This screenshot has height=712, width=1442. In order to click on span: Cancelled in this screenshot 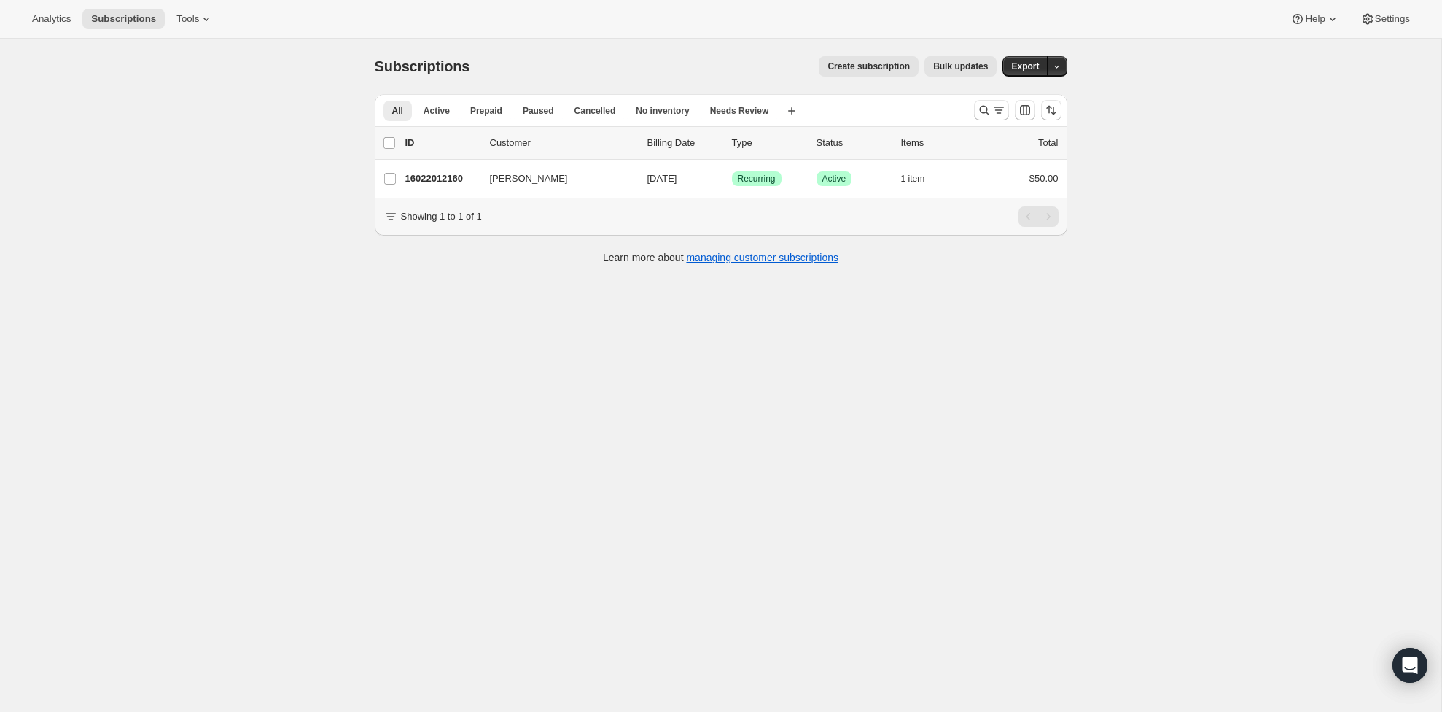, I will do `click(595, 111)`.